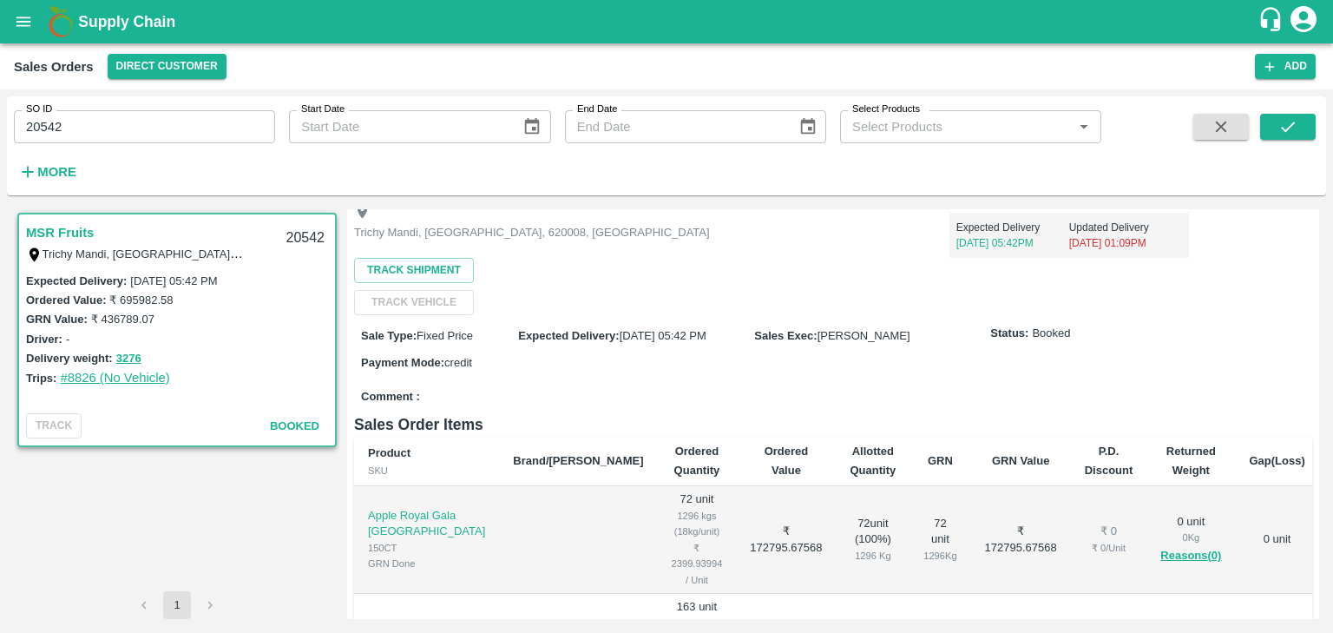 This screenshot has width=1333, height=633. Describe the element at coordinates (873, 540) in the screenshot. I see `div: 72 unit ( 100 %)` at that location.